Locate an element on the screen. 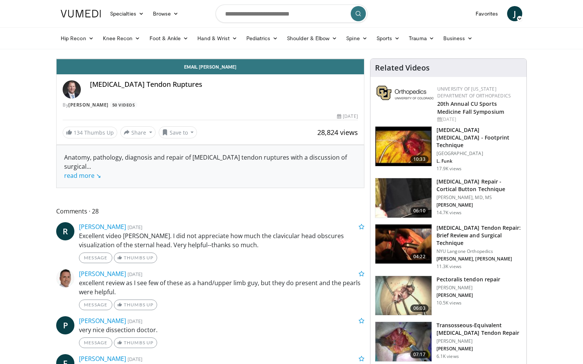 This screenshot has height=364, width=583. video-js: Video Player is located at coordinates (210, 59).